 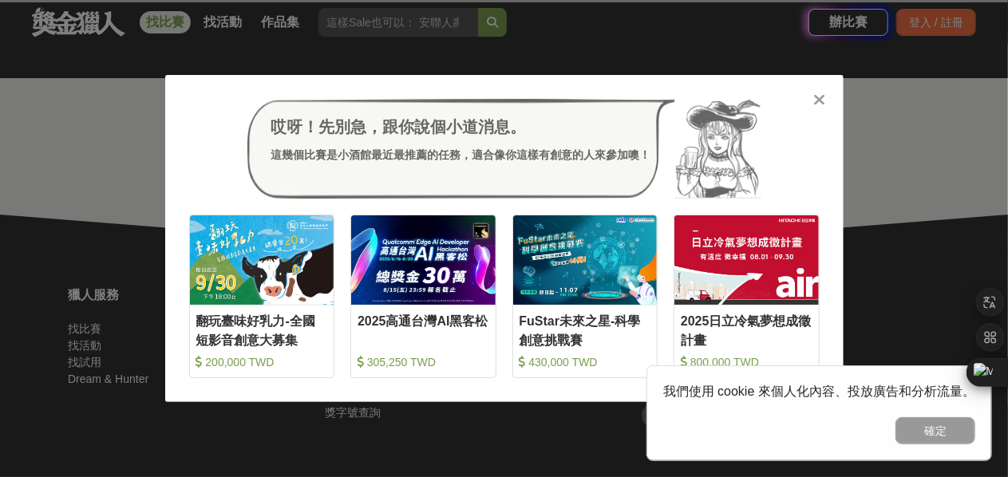 What do you see at coordinates (423, 296) in the screenshot?
I see `a: Cover Image2025高通台灣AI黑客松 305,250 TWD` at bounding box center [423, 296].